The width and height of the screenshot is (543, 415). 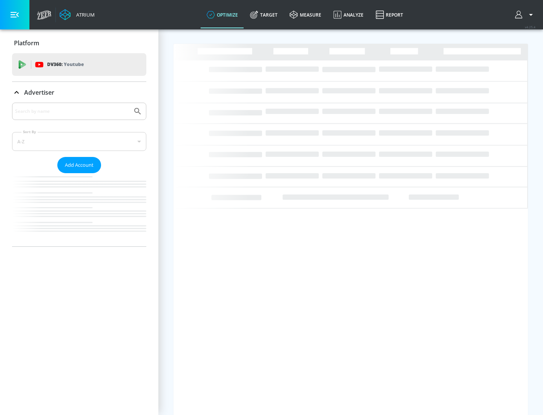 What do you see at coordinates (306, 15) in the screenshot?
I see `a: measure` at bounding box center [306, 15].